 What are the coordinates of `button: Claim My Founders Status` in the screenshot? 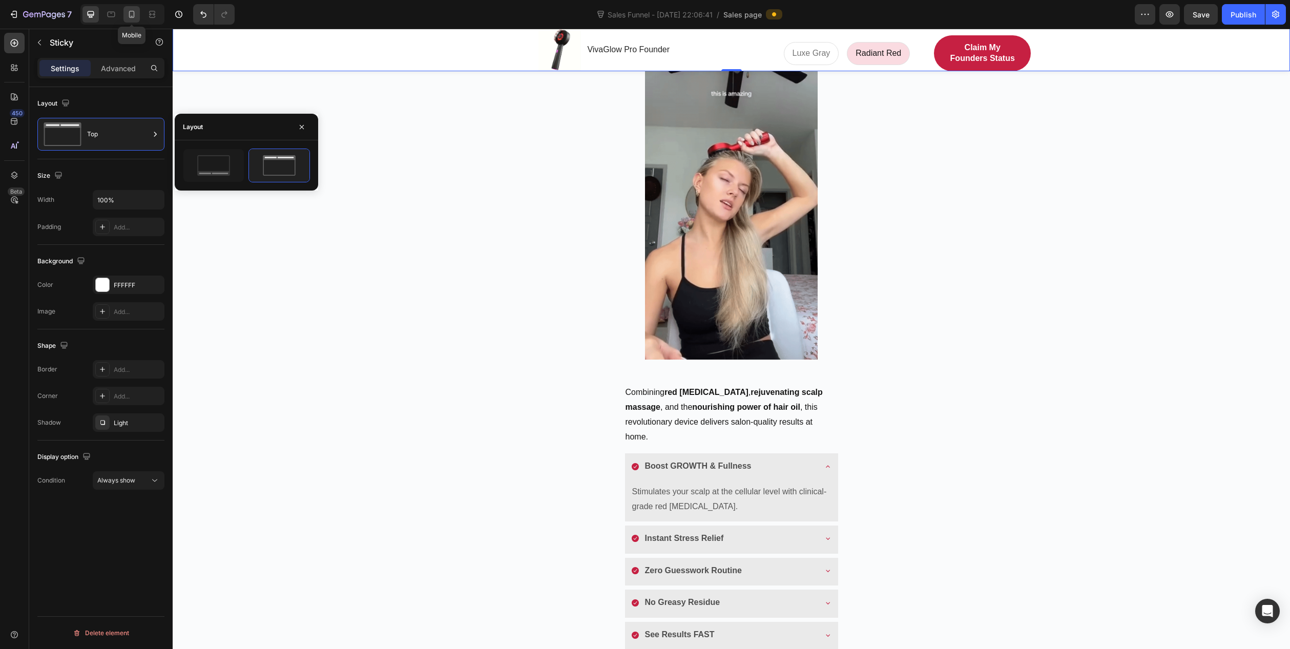 It's located at (810, 25).